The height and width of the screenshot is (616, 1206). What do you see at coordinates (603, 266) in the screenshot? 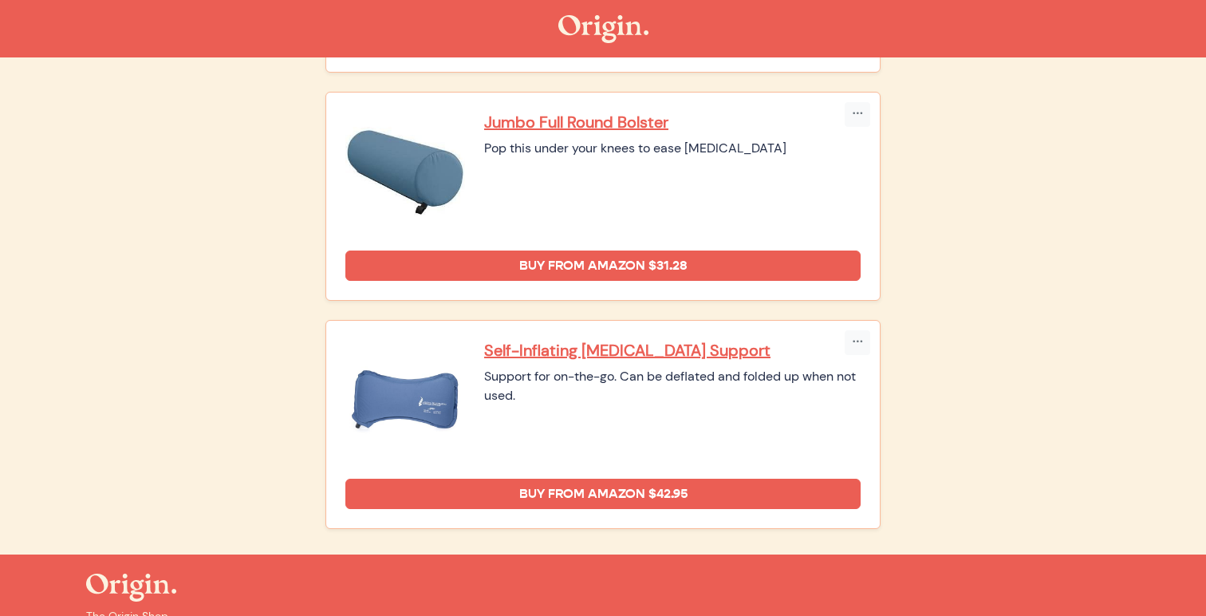
I see `a: Buy from Amazon $31.28` at bounding box center [603, 266].